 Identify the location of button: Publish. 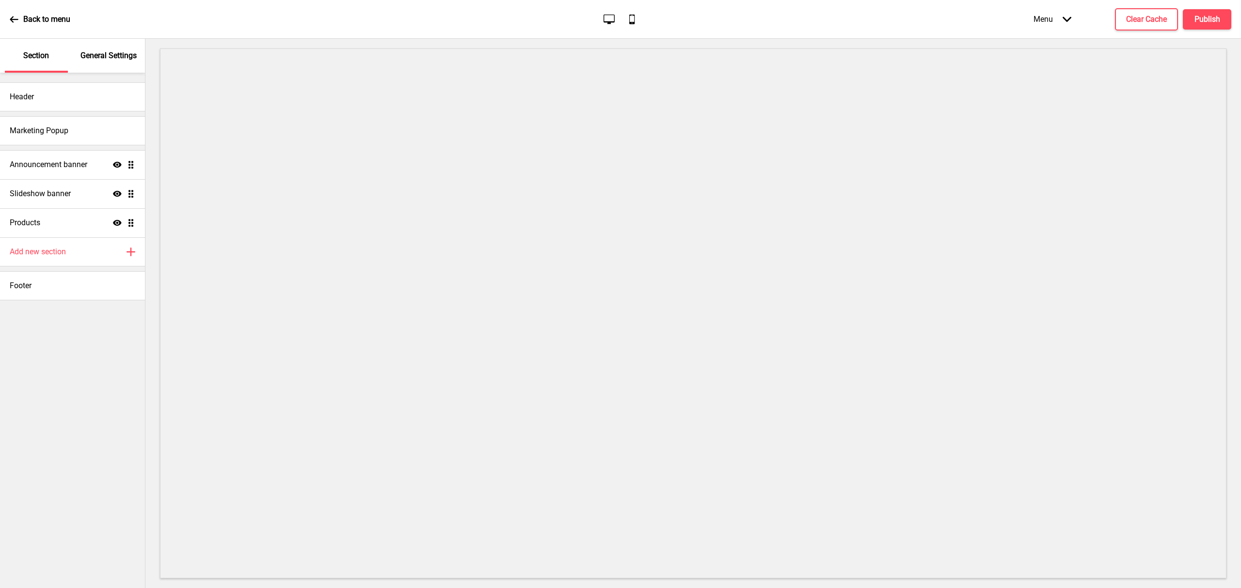
(1207, 19).